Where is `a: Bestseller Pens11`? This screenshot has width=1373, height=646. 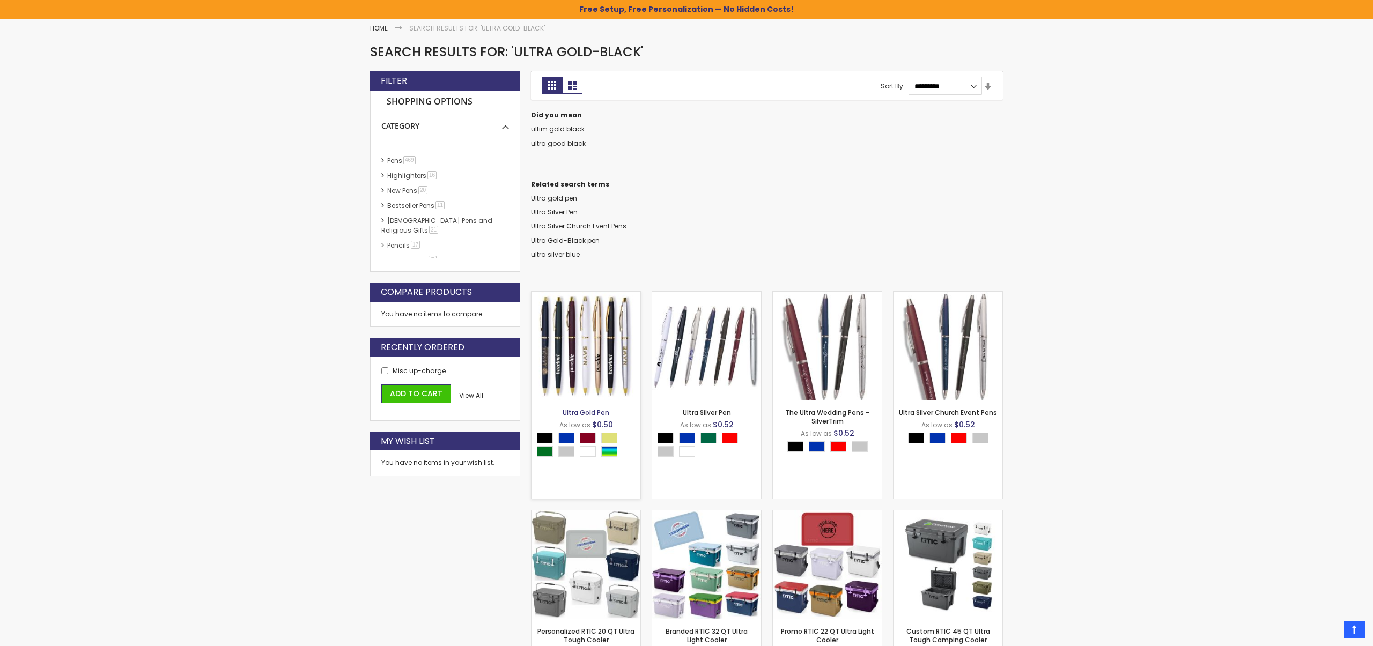
a: Bestseller Pens11 is located at coordinates (416, 205).